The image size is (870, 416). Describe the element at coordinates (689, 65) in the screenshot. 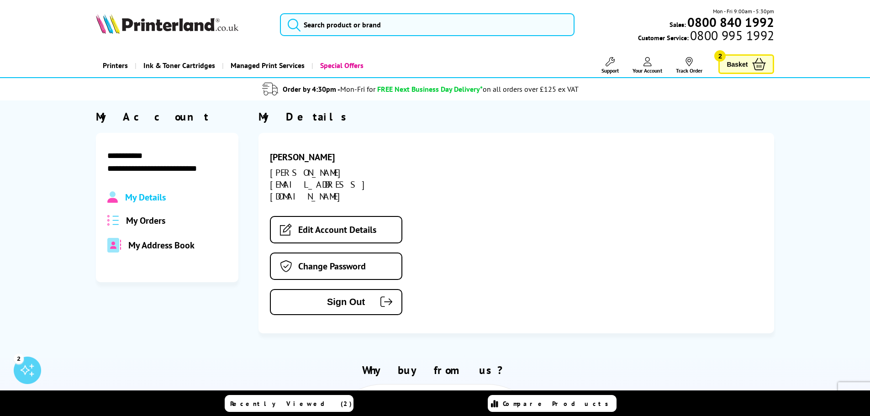

I see `a: Track Order` at that location.